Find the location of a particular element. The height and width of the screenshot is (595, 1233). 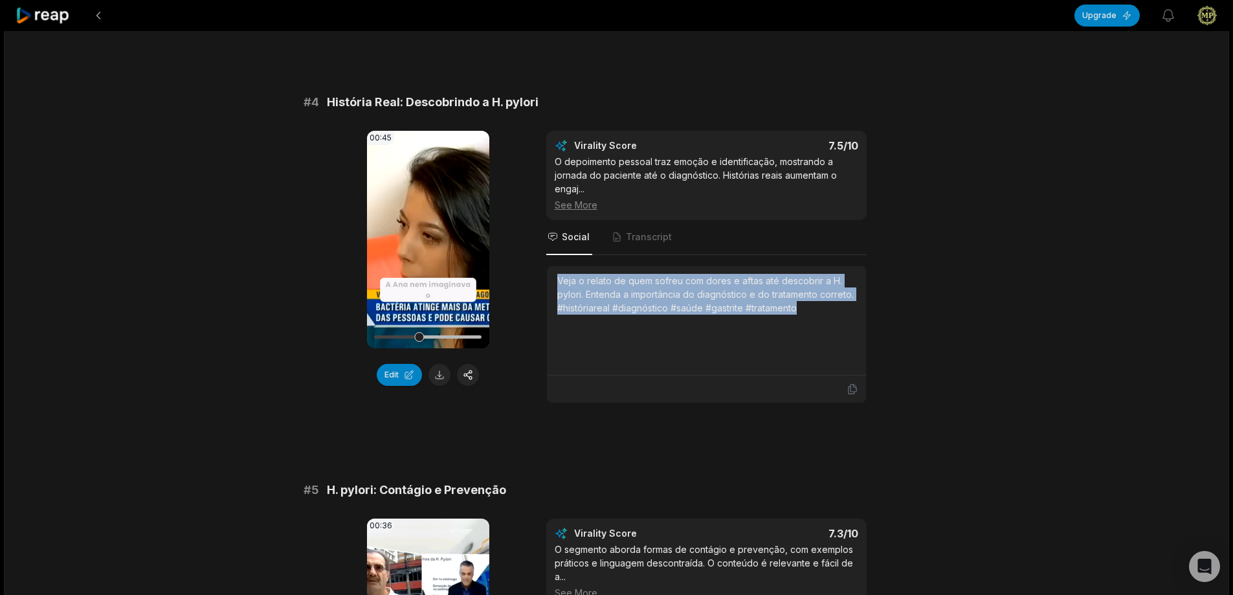

div: 7.5 /10 is located at coordinates (789, 146).